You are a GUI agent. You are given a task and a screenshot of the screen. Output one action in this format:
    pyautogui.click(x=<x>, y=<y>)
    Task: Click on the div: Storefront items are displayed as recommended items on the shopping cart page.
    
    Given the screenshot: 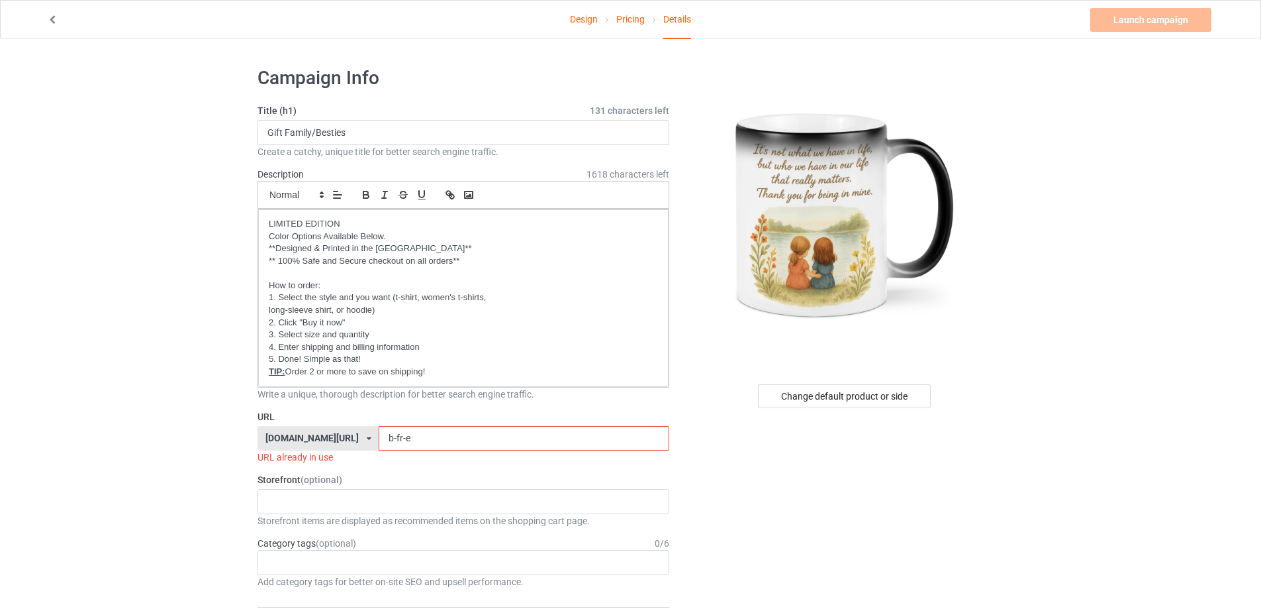 What is the action you would take?
    pyautogui.click(x=464, y=520)
    